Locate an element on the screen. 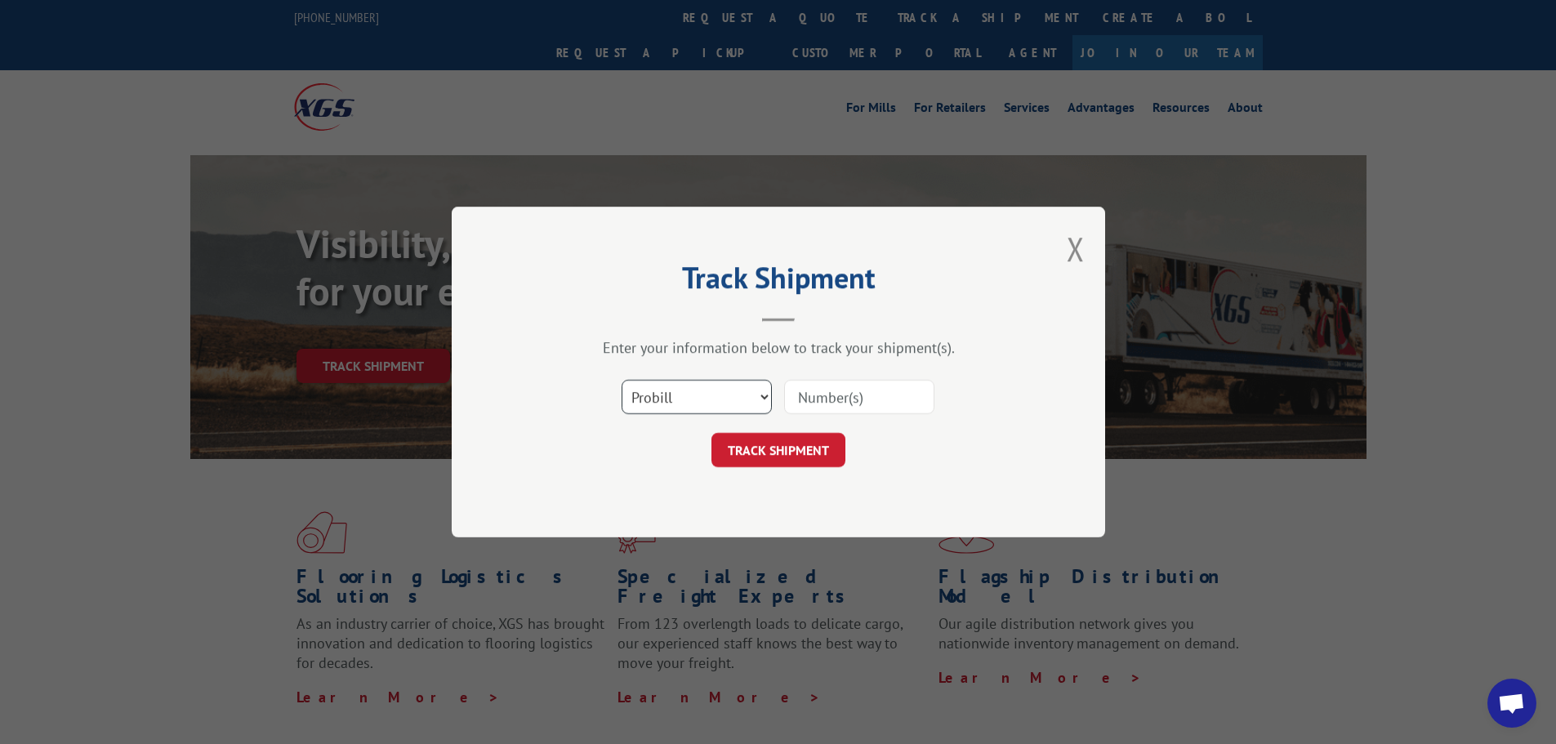 The width and height of the screenshot is (1556, 744). button: TRACK SHIPMENT is located at coordinates (779, 450).